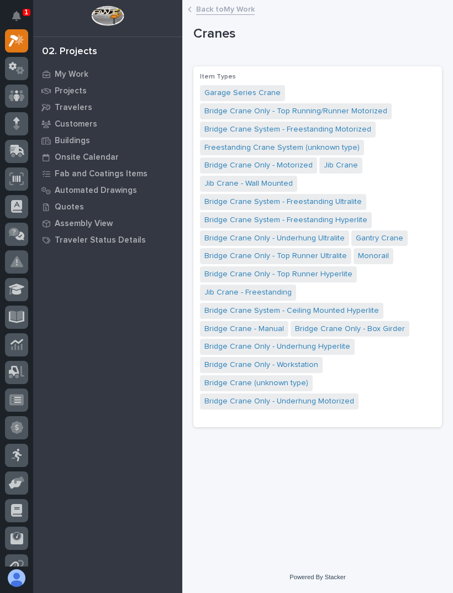 The image size is (453, 593). Describe the element at coordinates (17, 578) in the screenshot. I see `button: users-avatar` at that location.